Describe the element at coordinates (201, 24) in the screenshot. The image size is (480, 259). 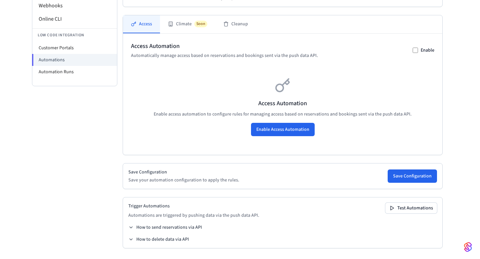
I see `span: Soon` at that location.